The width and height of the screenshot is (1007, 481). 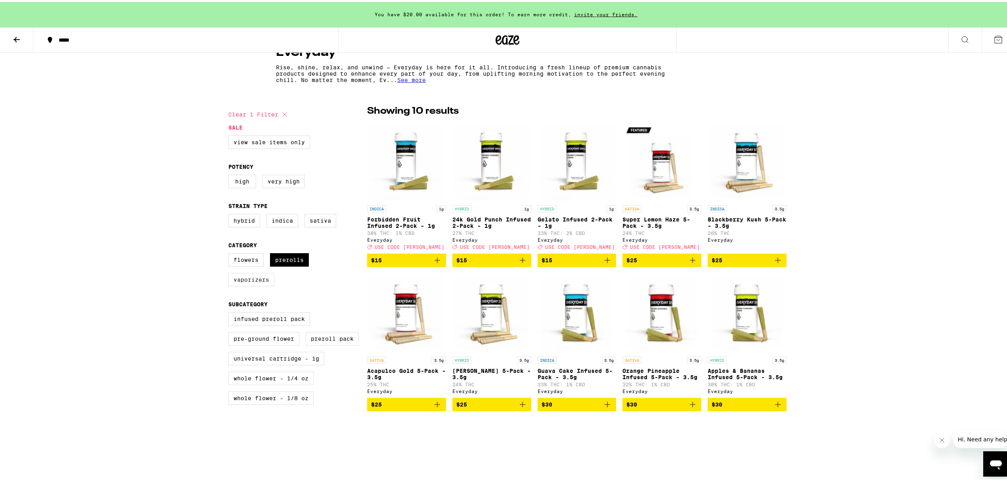 What do you see at coordinates (577, 383) in the screenshot?
I see `p: 33% THC: 1% CBD` at bounding box center [577, 383].